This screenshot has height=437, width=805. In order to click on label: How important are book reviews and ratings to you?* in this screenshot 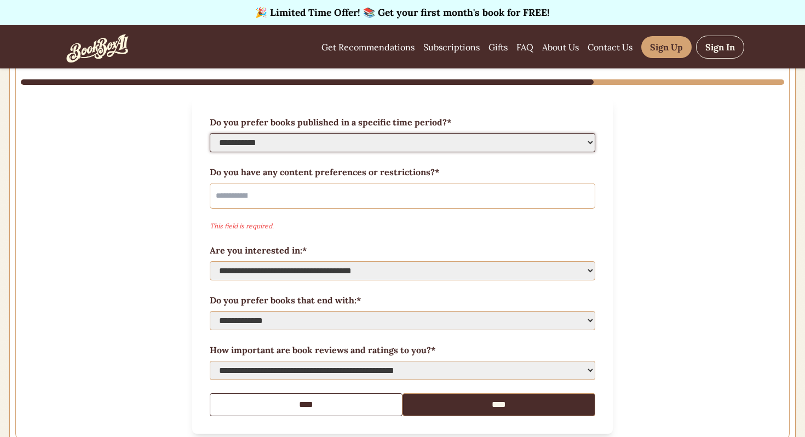, I will do `click(402, 350)`.